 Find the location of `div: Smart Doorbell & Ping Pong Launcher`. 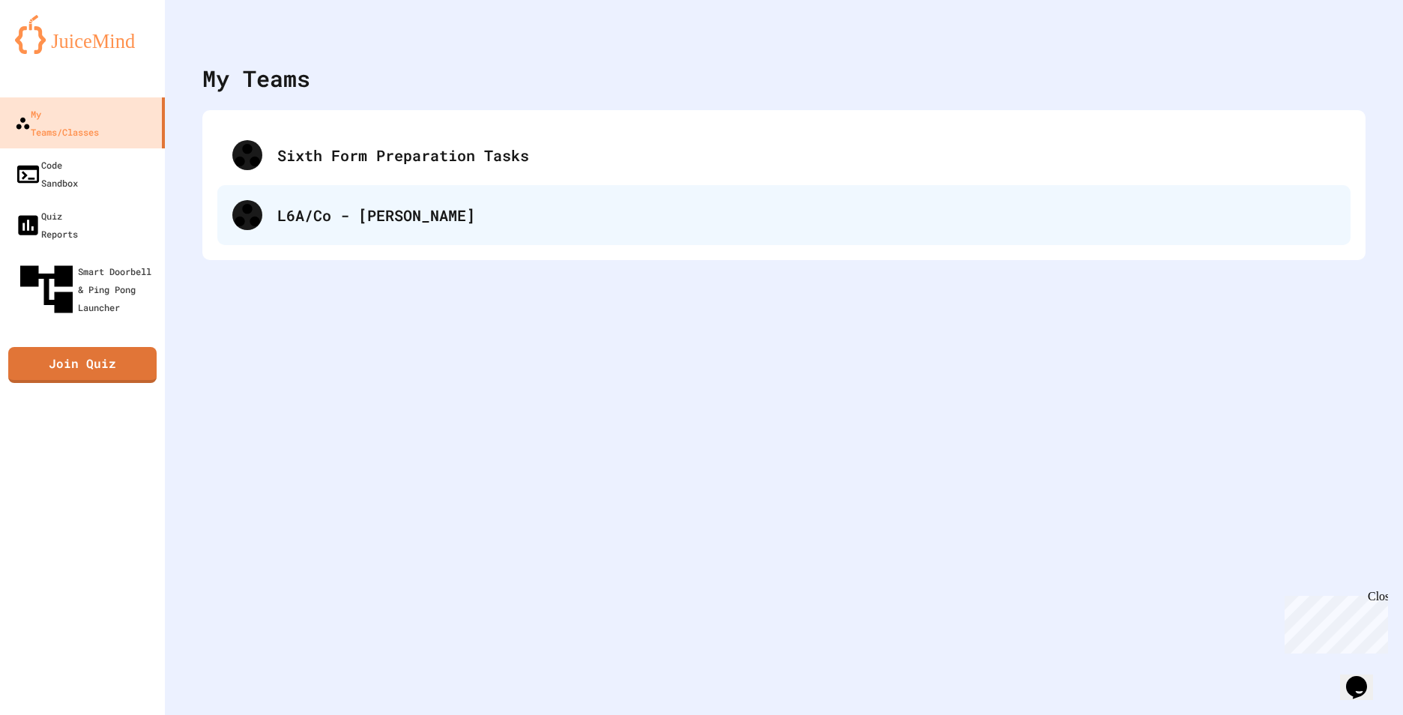

div: Smart Doorbell & Ping Pong Launcher is located at coordinates (87, 289).